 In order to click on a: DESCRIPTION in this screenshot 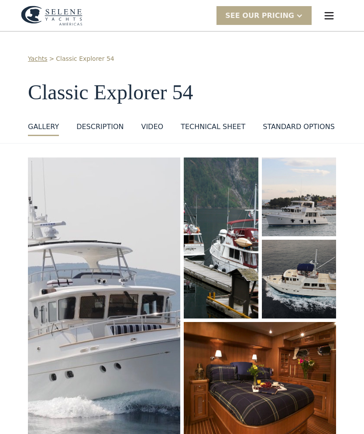, I will do `click(100, 128)`.